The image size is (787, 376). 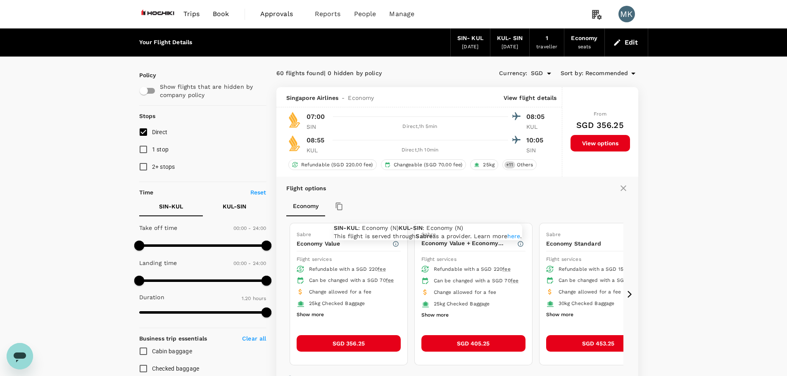 I want to click on span: Cabin baggage, so click(x=172, y=351).